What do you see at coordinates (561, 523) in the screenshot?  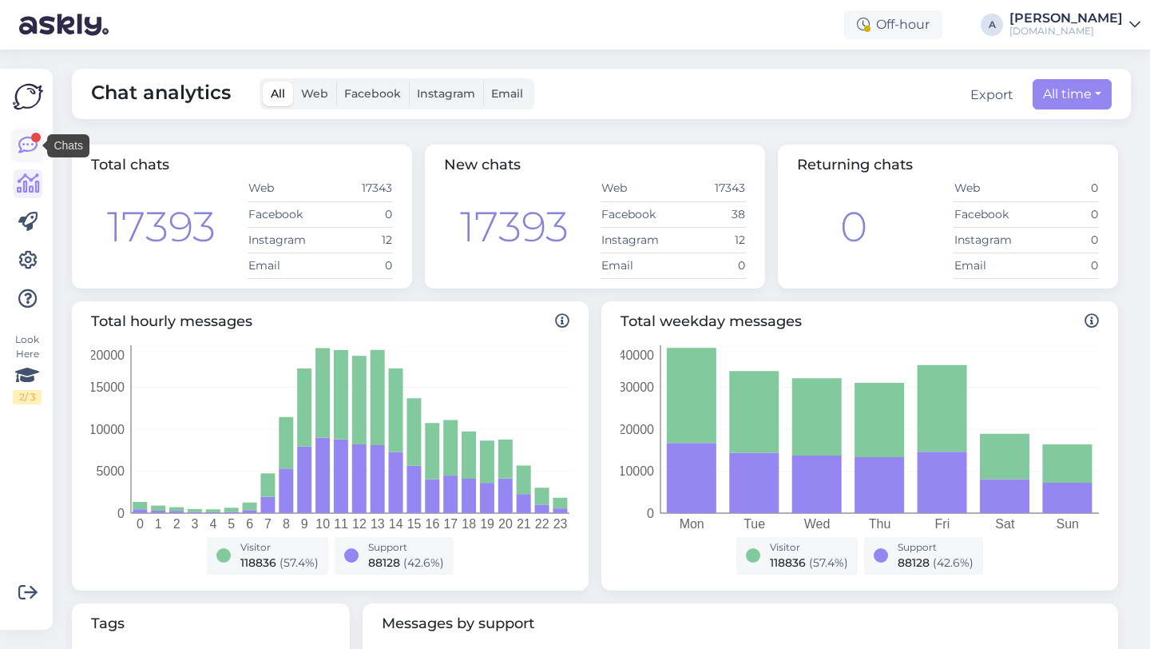 I see `tspan: 23` at bounding box center [561, 523].